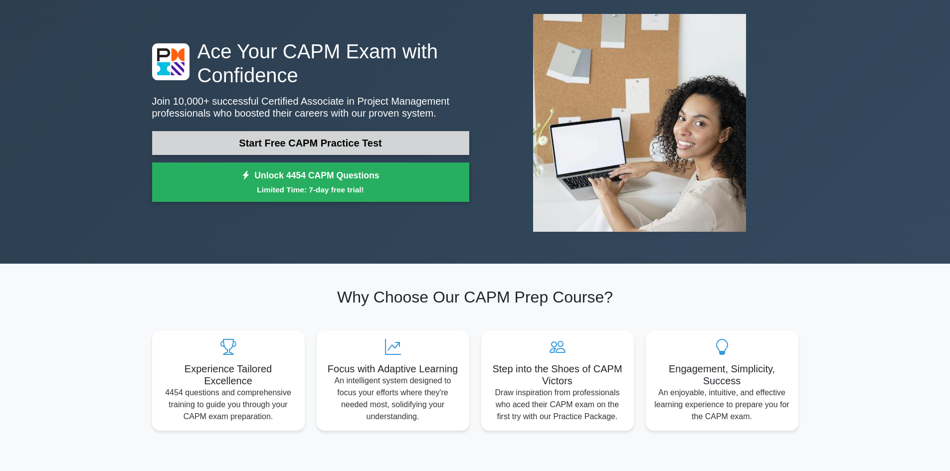 The image size is (950, 471). I want to click on p: An enjoyable, intuitive, and effective learning experience to prepare you for the CAPM exam., so click(722, 405).